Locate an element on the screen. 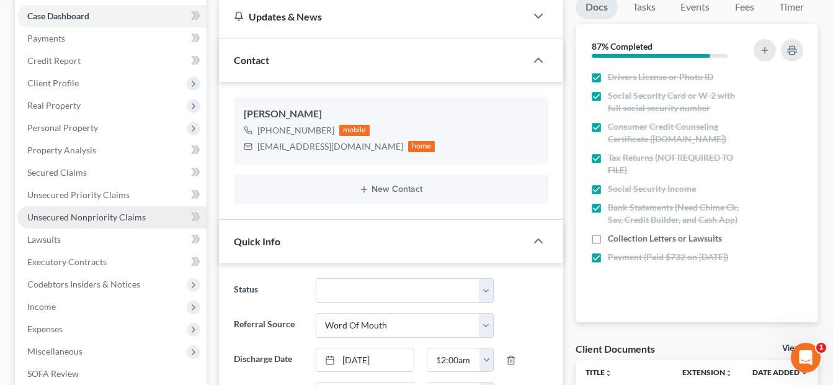  span: Unsecured Nonpriority Claims is located at coordinates (86, 217).